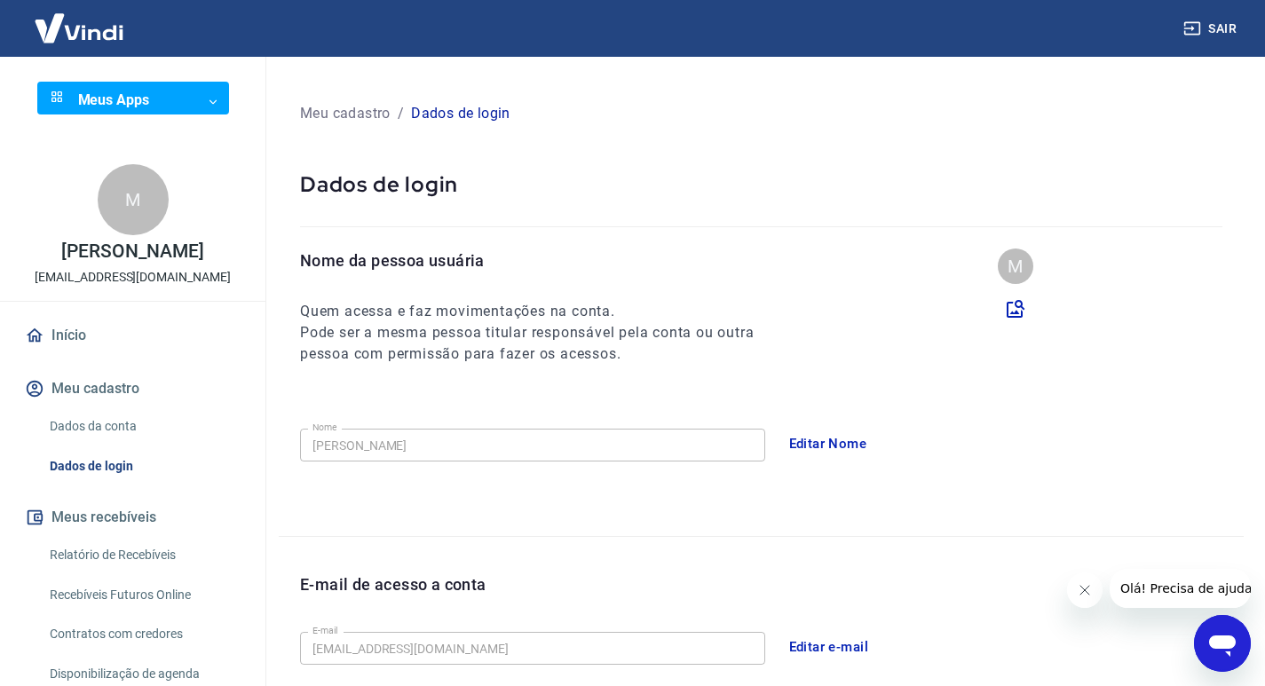  What do you see at coordinates (143, 426) in the screenshot?
I see `a: Dados da conta` at bounding box center [143, 426].